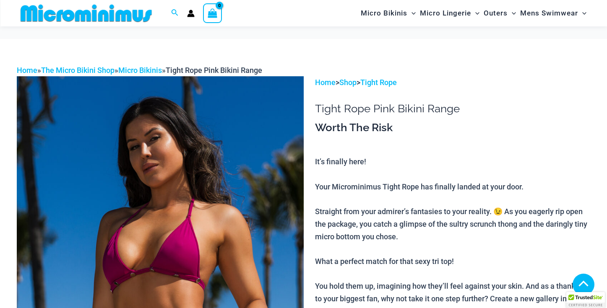 Image resolution: width=607 pixels, height=308 pixels. Describe the element at coordinates (384, 13) in the screenshot. I see `span: Micro Bikinis` at that location.